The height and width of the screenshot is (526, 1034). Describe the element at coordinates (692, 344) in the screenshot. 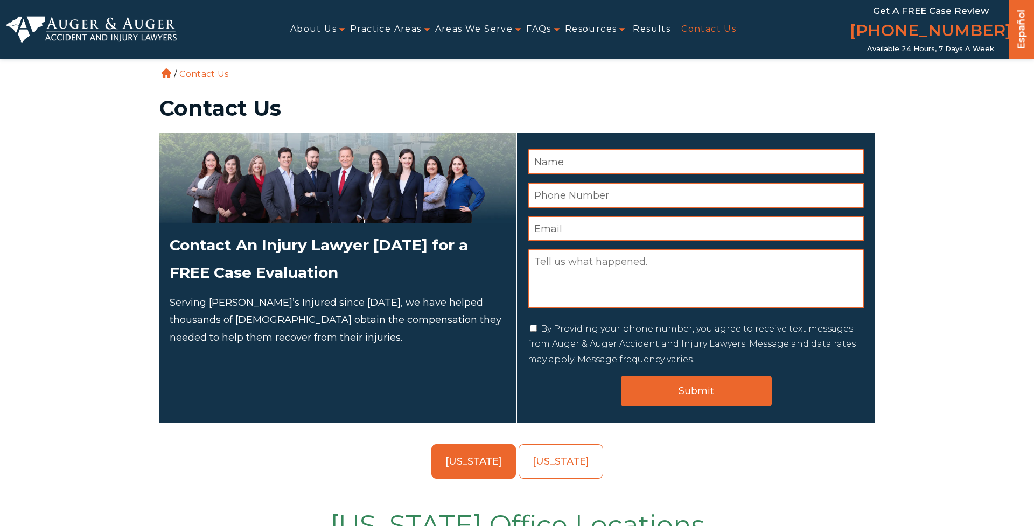

I see `label: By Providing your phone number, you agree to receive text messages from Auger & Auger Accident an...` at that location.